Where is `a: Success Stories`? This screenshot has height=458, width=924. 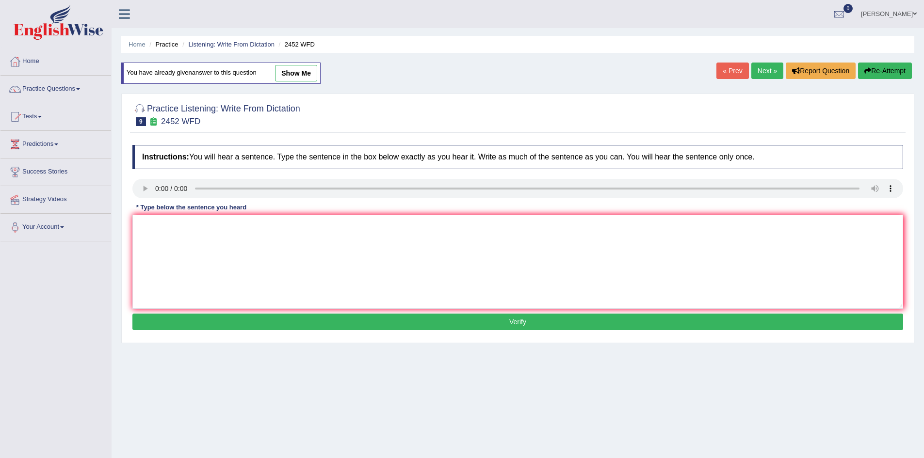
a: Success Stories is located at coordinates (56, 171).